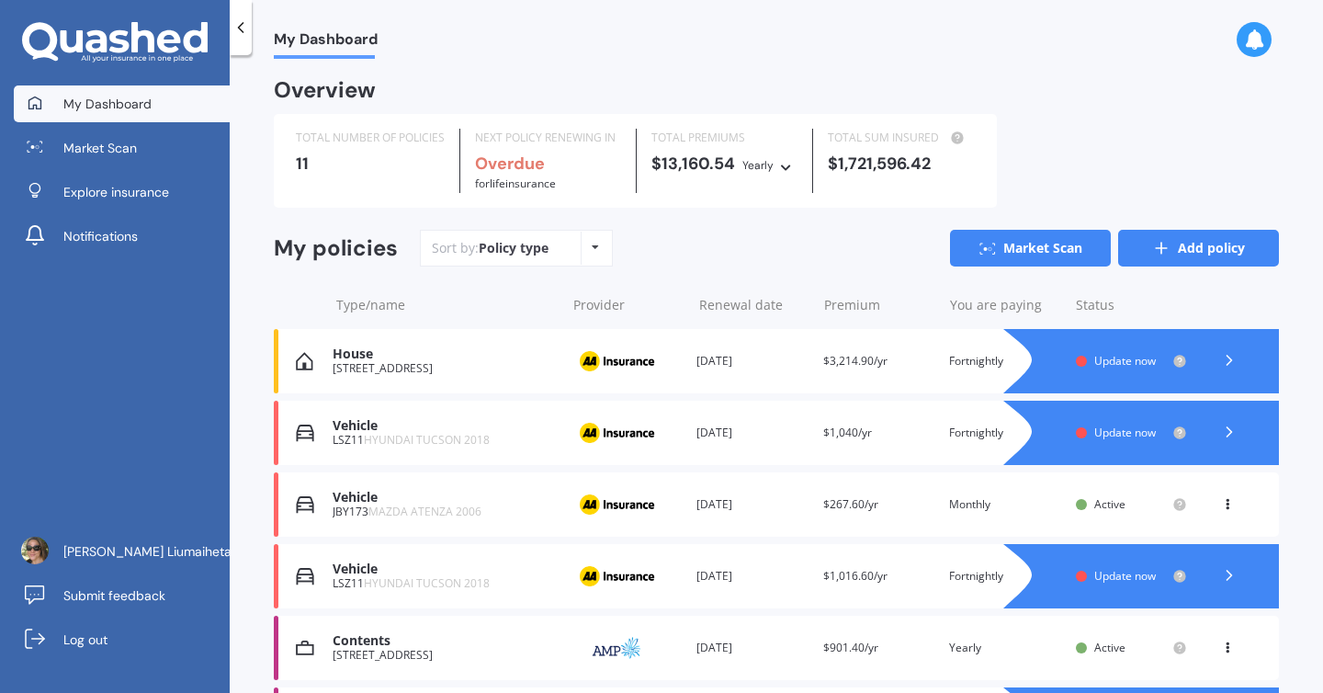 This screenshot has width=1323, height=693. I want to click on div: Status, so click(1131, 305).